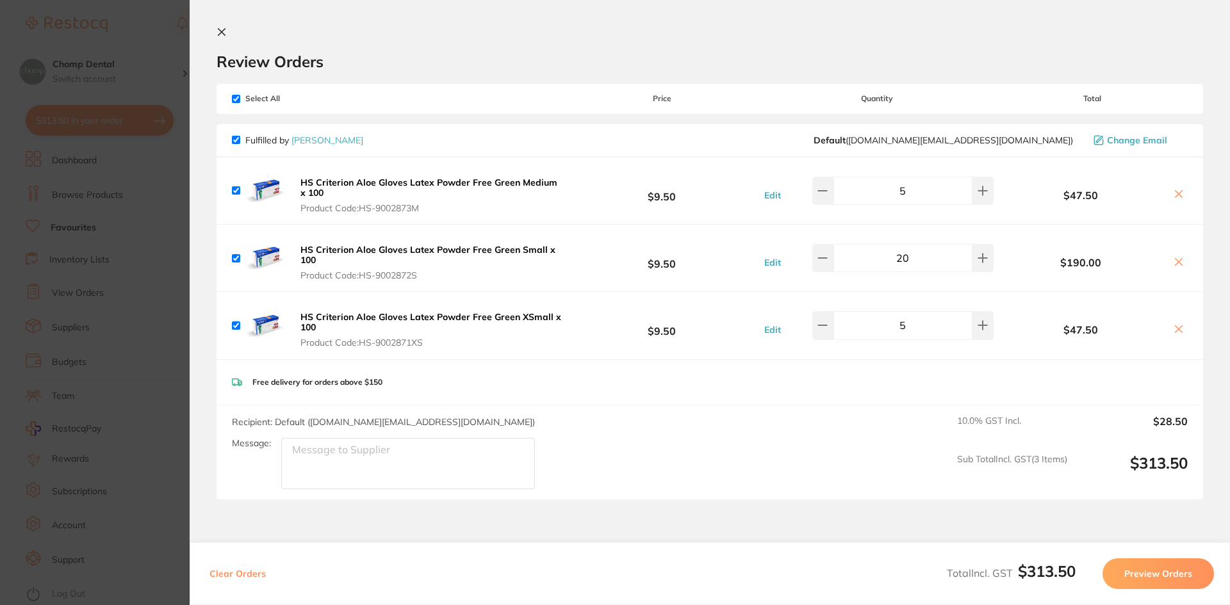 The image size is (1230, 605). What do you see at coordinates (431, 263) in the screenshot?
I see `button: HS Criterion Aloe Gloves Latex Powder Free Green Small x 100 Product Code:HS-9002872S` at bounding box center [431, 263].